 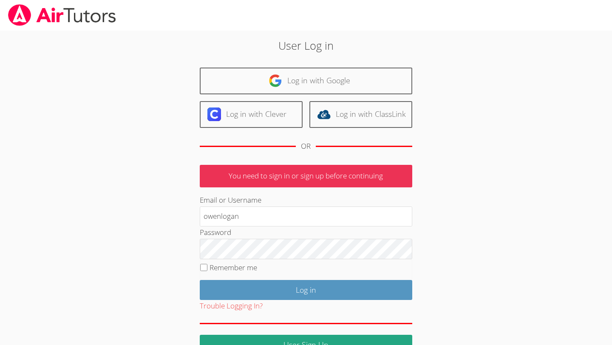 What do you see at coordinates (215, 232) in the screenshot?
I see `label: Password` at bounding box center [215, 232].